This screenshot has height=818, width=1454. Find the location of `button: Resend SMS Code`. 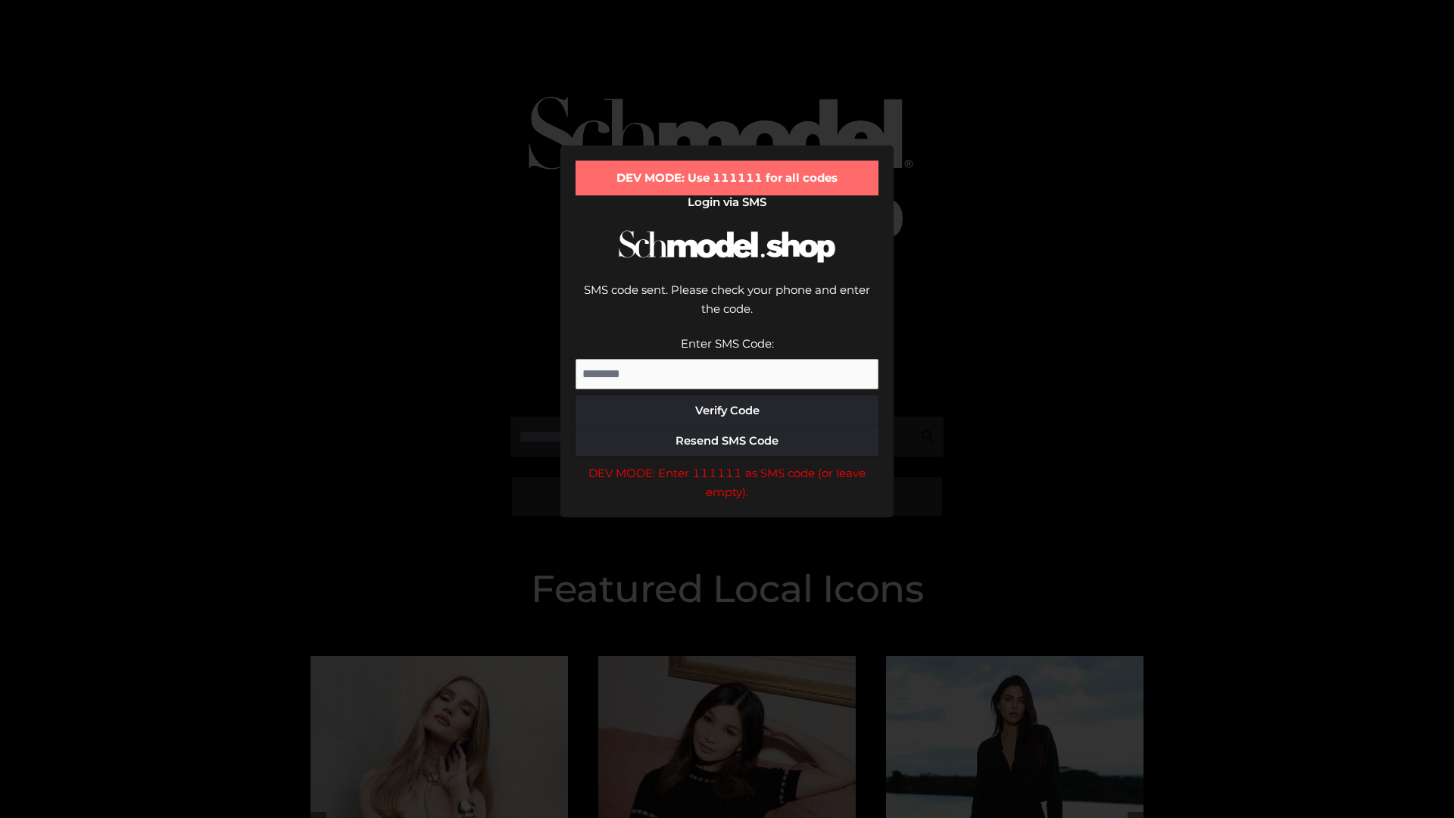

button: Resend SMS Code is located at coordinates (727, 441).